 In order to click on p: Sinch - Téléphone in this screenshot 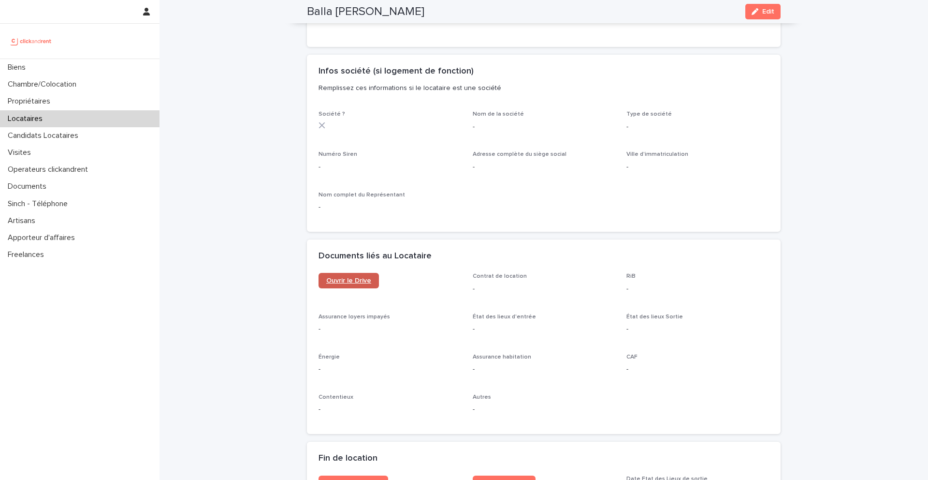, I will do `click(40, 204)`.